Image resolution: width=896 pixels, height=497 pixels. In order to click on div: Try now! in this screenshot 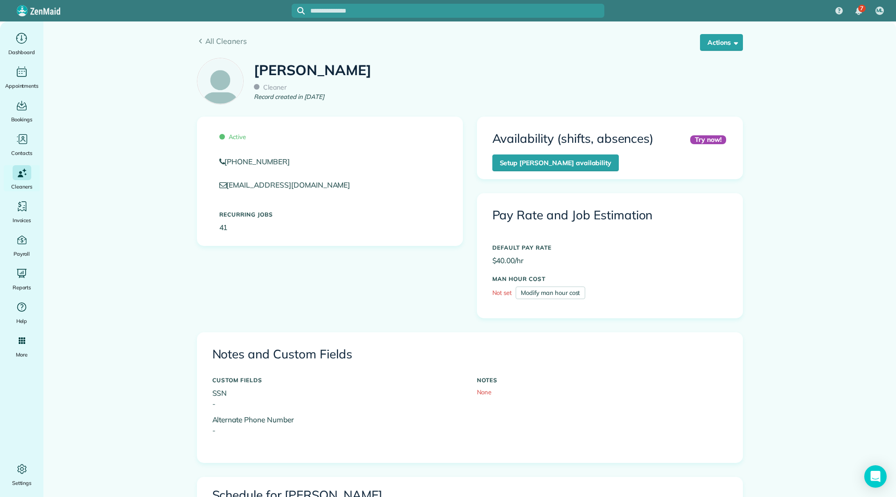, I will do `click(708, 139)`.